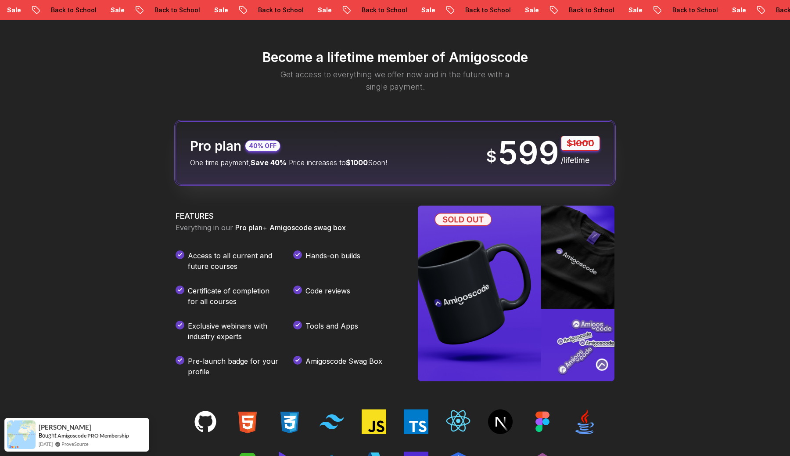  I want to click on img: Amigoscode SwagBox, so click(516, 293).